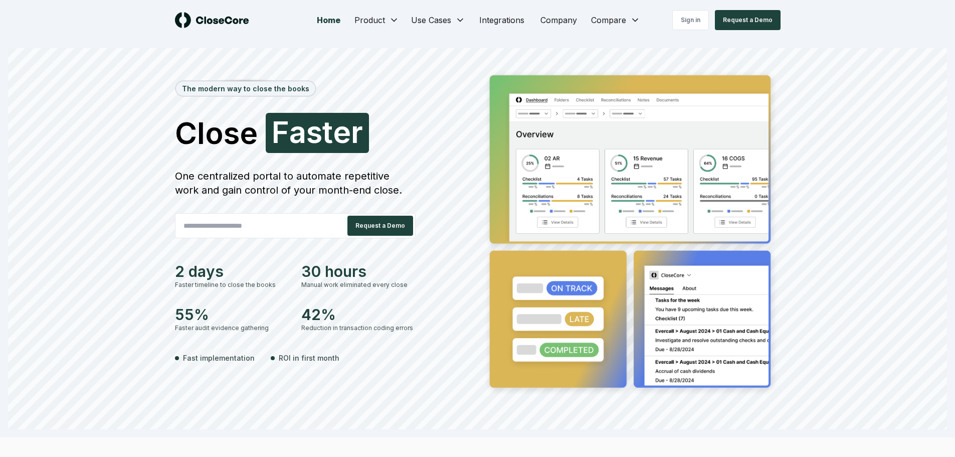  What do you see at coordinates (438, 20) in the screenshot?
I see `button: Use Cases` at bounding box center [438, 20].